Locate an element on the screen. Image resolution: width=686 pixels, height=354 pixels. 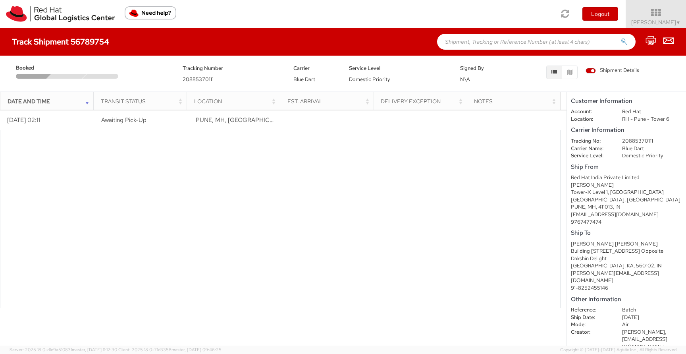
h5: Carrier is located at coordinates (315, 68).